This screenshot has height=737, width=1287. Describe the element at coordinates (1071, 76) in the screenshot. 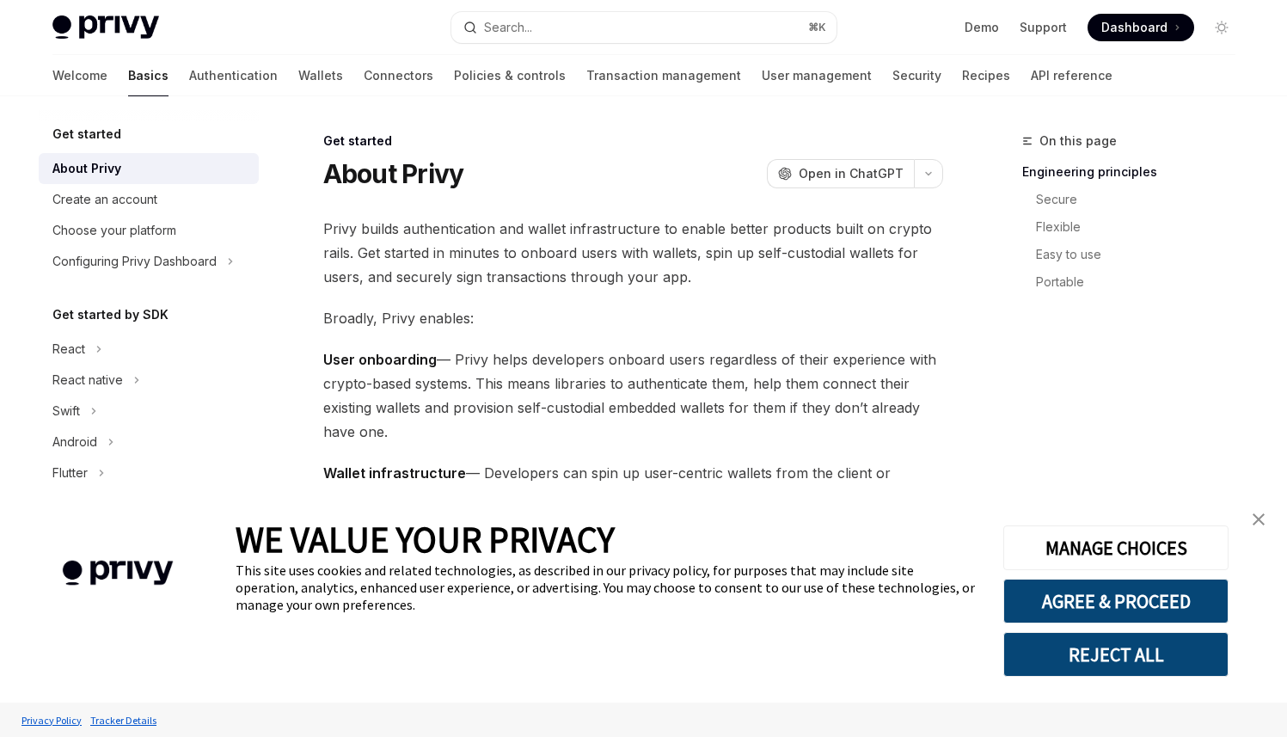

I see `a: API reference` at that location.